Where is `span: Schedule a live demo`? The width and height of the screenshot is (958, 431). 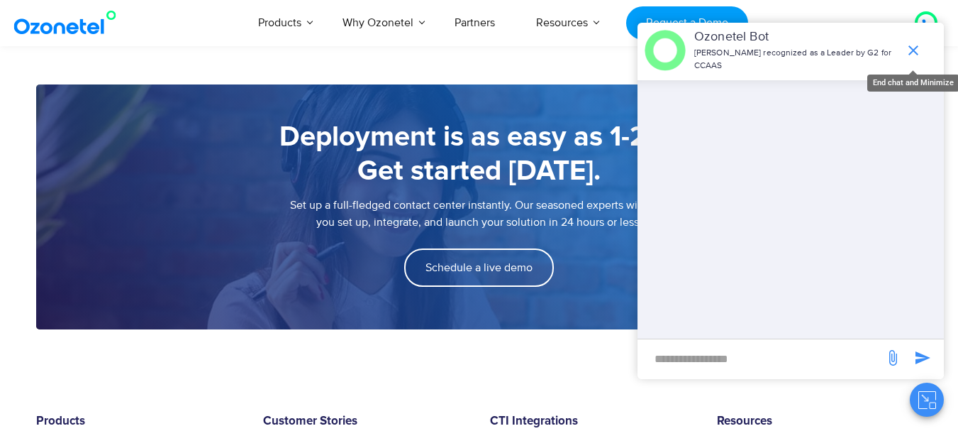
span: Schedule a live demo is located at coordinates (479, 267).